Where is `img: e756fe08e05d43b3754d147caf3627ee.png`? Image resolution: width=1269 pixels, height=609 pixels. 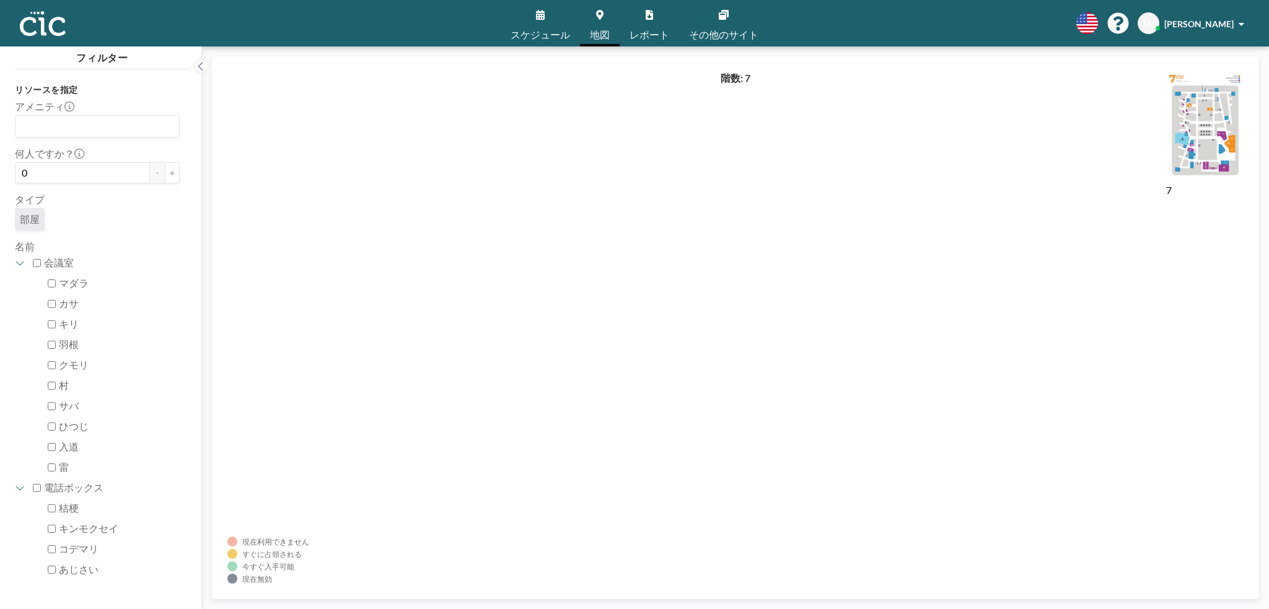 img: e756fe08e05d43b3754d147caf3627ee.png is located at coordinates (1205, 126).